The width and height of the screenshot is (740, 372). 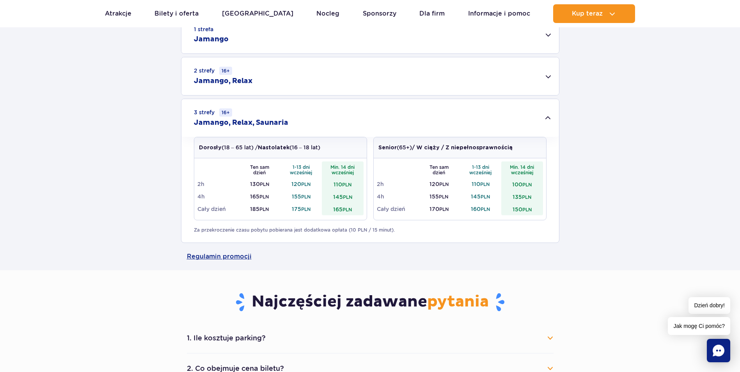 What do you see at coordinates (370, 257) in the screenshot?
I see `a: Regulamin promocji` at bounding box center [370, 257].